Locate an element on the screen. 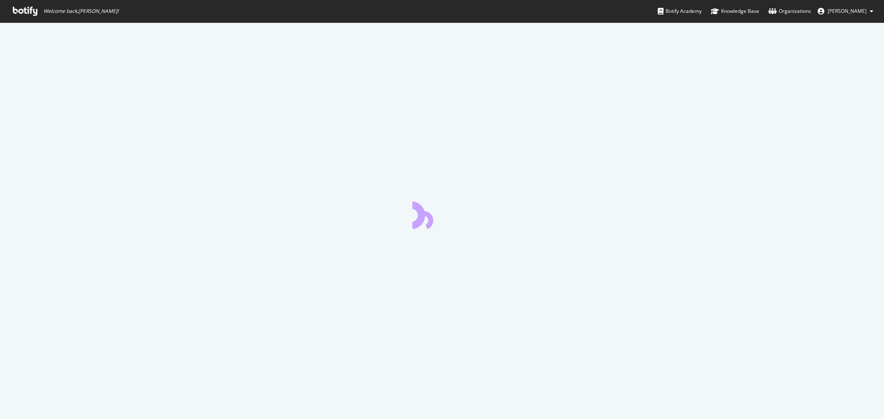 This screenshot has height=419, width=884. div: animation is located at coordinates (442, 214).